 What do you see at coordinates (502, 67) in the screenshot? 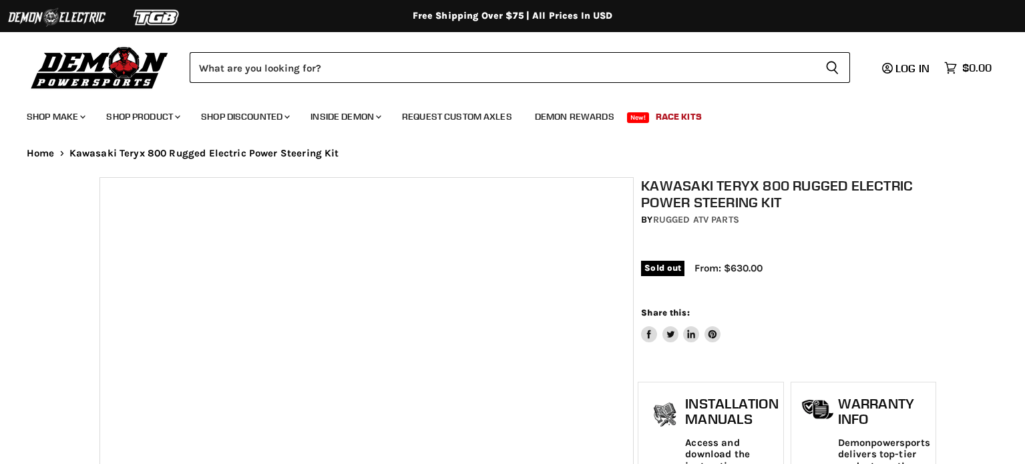
I see `input: Search` at bounding box center [502, 67].